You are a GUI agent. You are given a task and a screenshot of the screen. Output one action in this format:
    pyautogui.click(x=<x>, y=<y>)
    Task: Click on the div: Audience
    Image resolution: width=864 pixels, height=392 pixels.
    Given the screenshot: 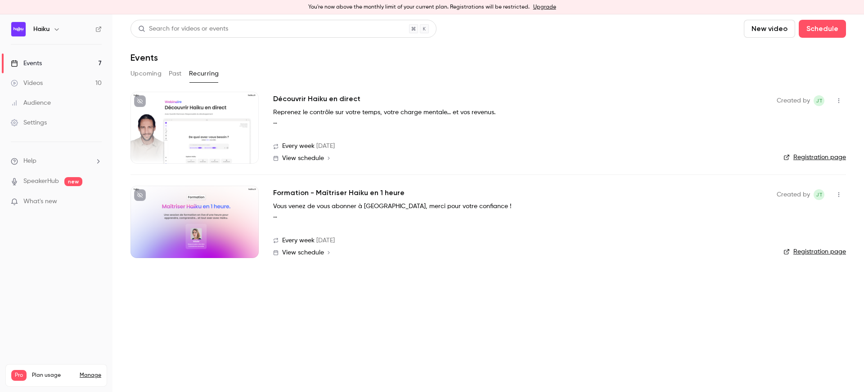 What is the action you would take?
    pyautogui.click(x=31, y=103)
    